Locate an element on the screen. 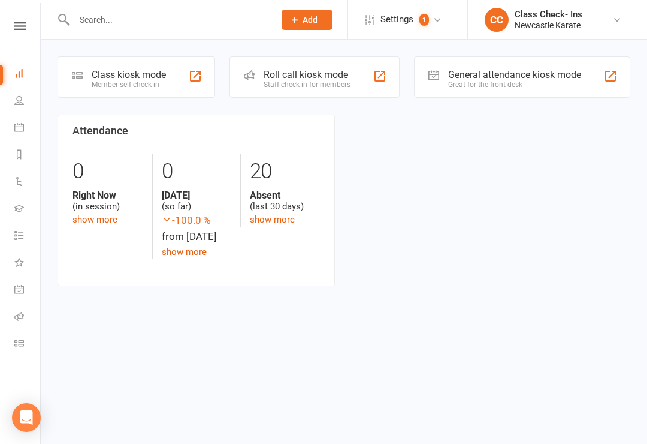 The height and width of the screenshot is (444, 647). div: Staff check-in for members is located at coordinates (307, 85).